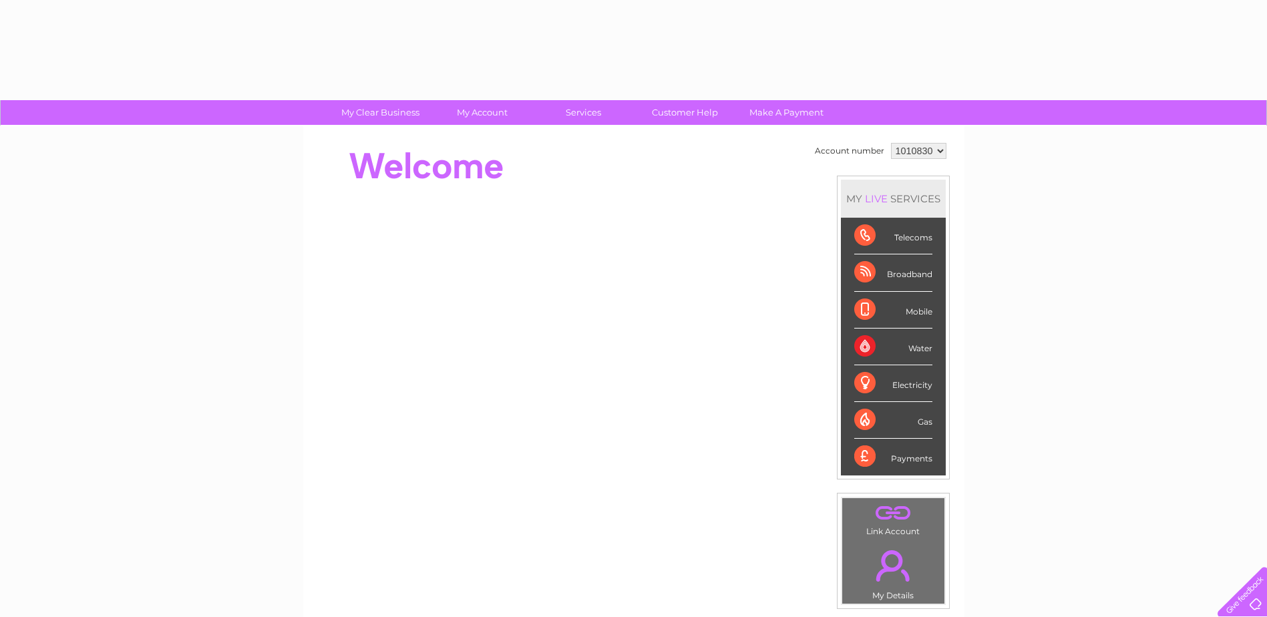  Describe the element at coordinates (685, 112) in the screenshot. I see `a: Customer Help` at that location.